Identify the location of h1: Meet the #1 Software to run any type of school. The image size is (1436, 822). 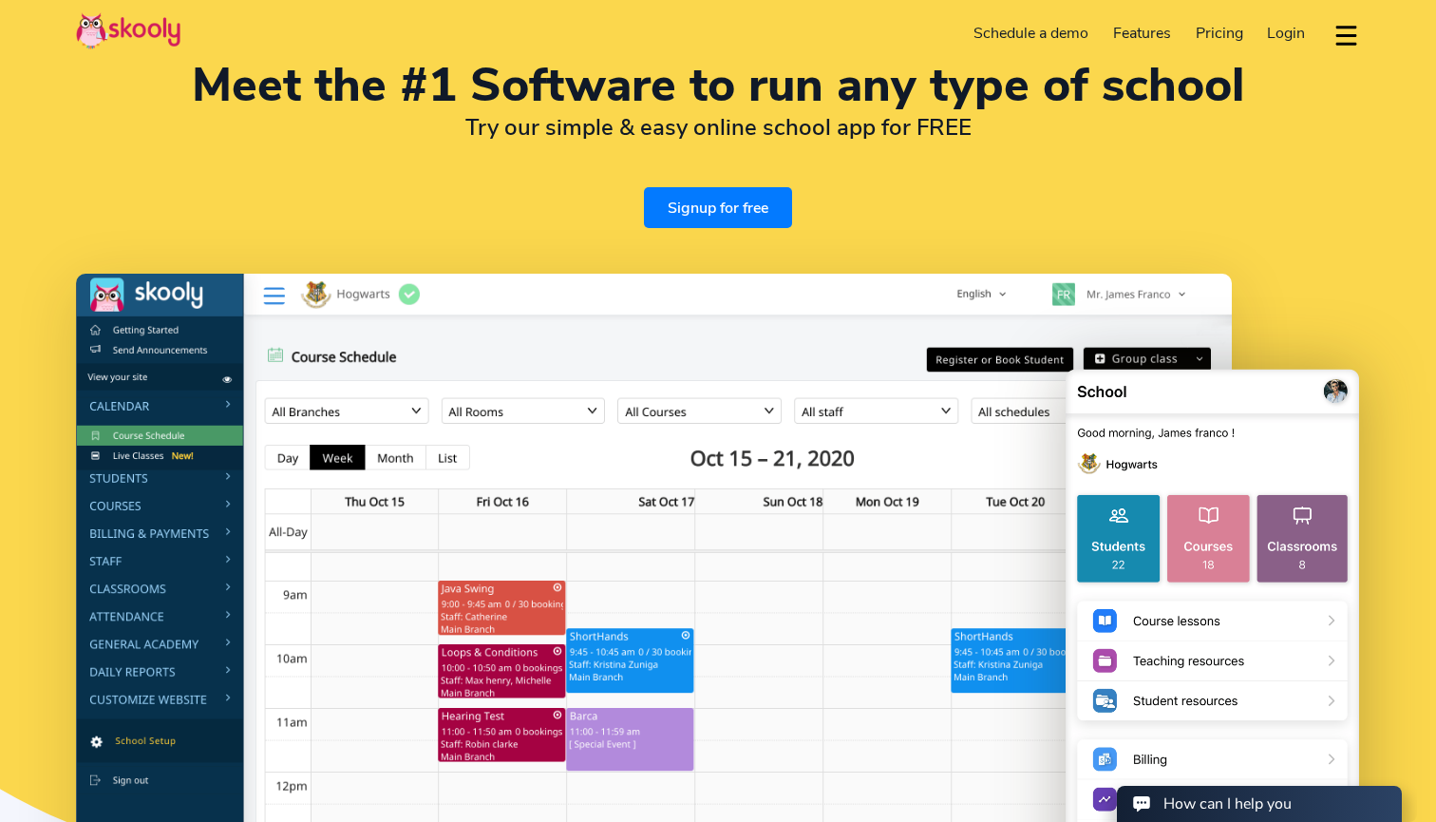
(718, 85).